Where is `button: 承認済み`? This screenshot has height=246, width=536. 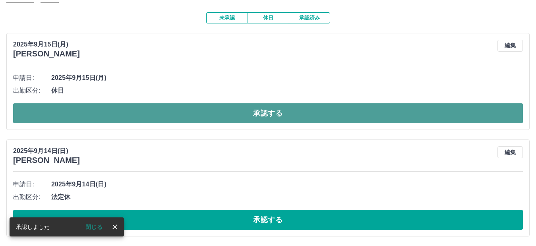
button: 承認済み is located at coordinates (309, 18).